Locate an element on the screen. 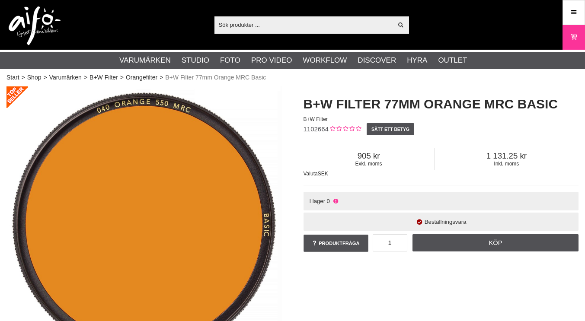  a: B+W Filter is located at coordinates (104, 77).